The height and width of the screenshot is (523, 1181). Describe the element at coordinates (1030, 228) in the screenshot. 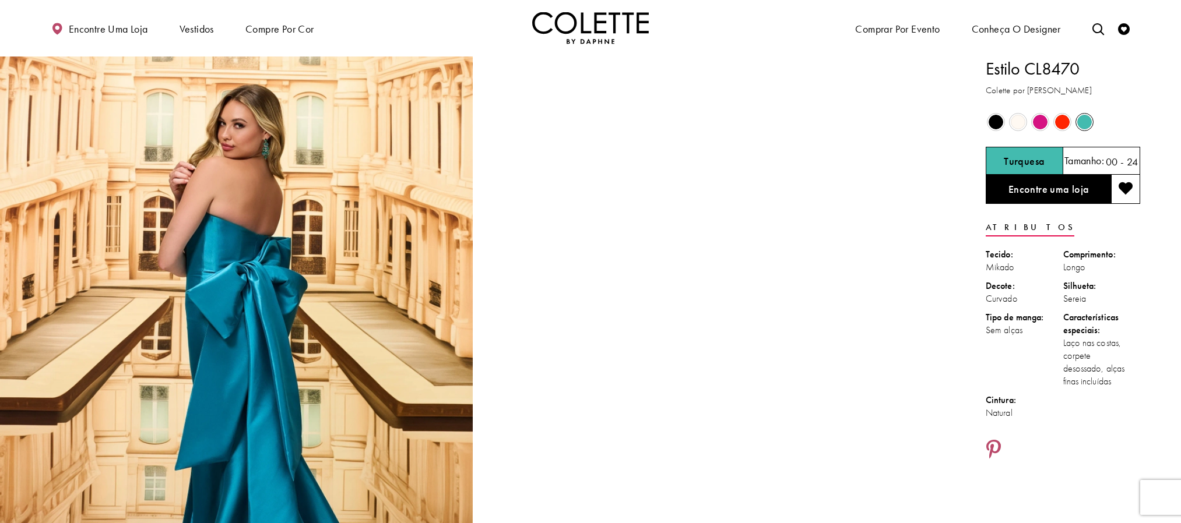

I see `font: Atributos` at that location.